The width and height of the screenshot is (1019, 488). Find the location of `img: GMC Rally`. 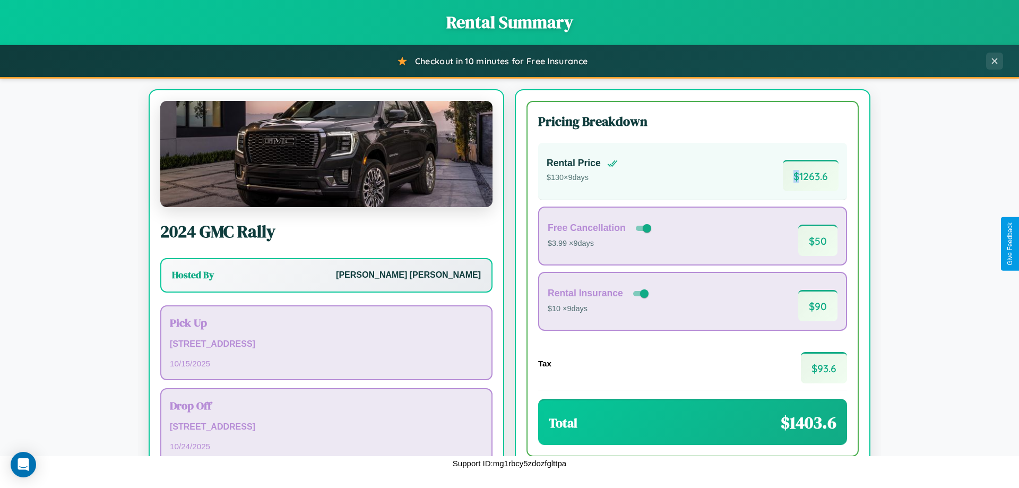

img: GMC Rally is located at coordinates (326, 154).